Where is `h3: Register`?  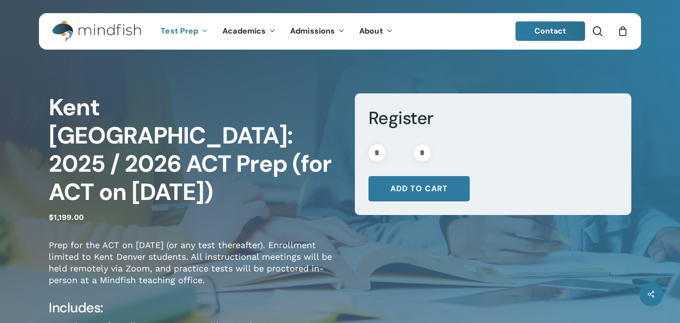 h3: Register is located at coordinates (493, 118).